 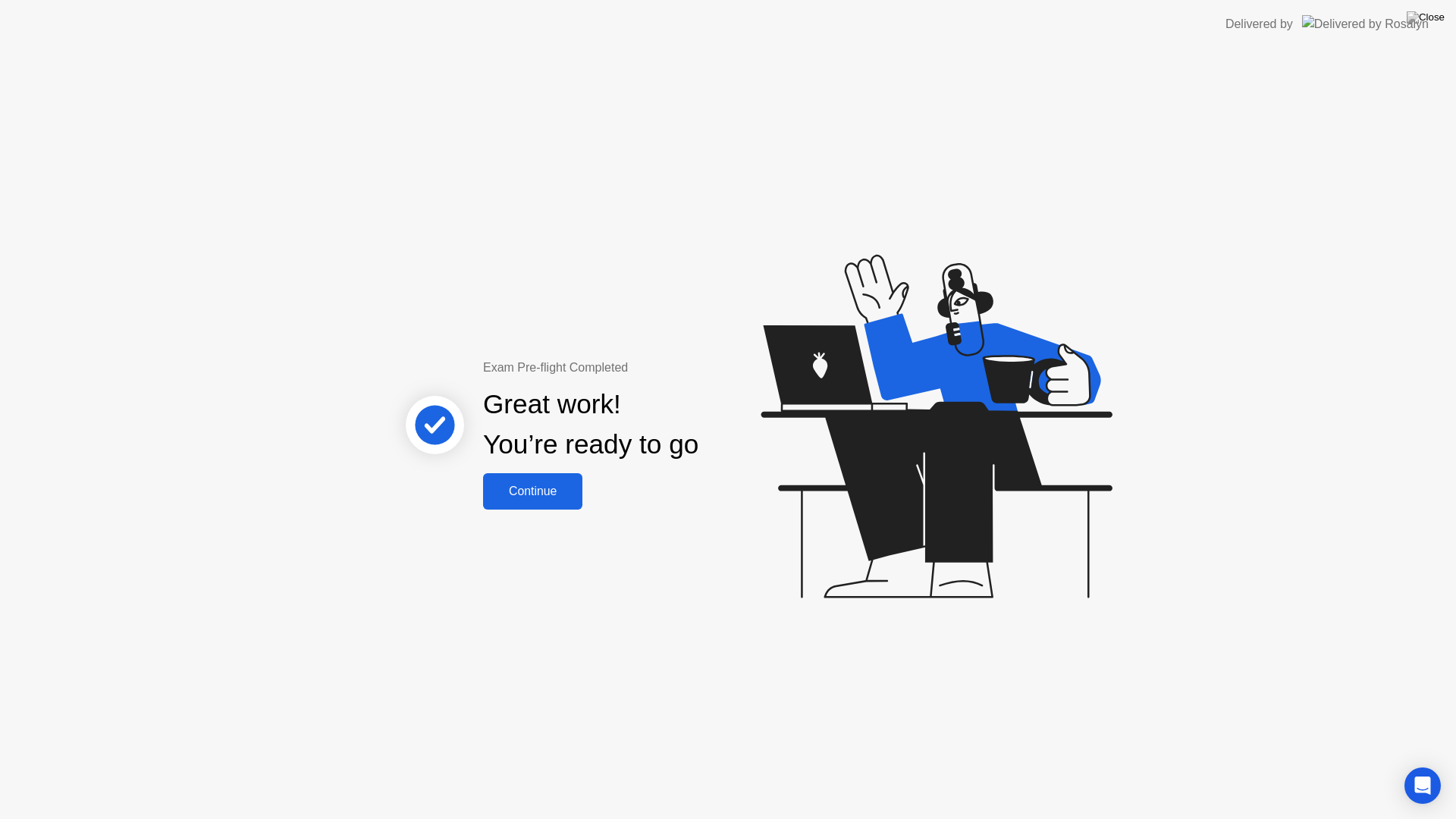 What do you see at coordinates (1365, 24) in the screenshot?
I see `img: Delivered by Rosalyn` at bounding box center [1365, 24].